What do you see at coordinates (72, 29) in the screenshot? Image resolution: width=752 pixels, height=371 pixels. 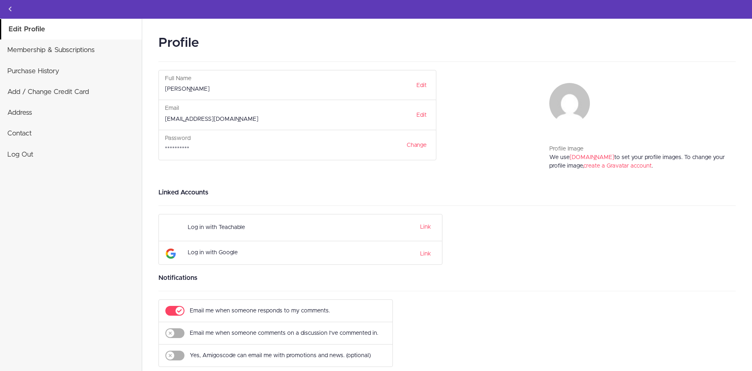 I see `a: Edit Profile` at bounding box center [72, 29].